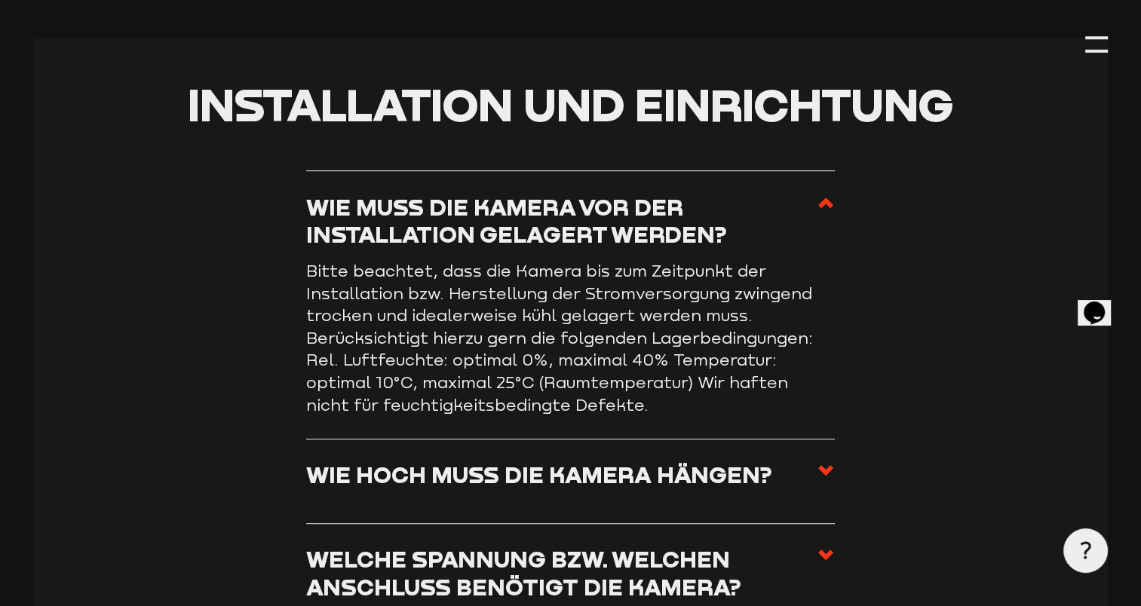 The width and height of the screenshot is (1141, 606). What do you see at coordinates (561, 222) in the screenshot?
I see `h3: Wie muss die Kamera vor der Installation gelagert werden?` at bounding box center [561, 222].